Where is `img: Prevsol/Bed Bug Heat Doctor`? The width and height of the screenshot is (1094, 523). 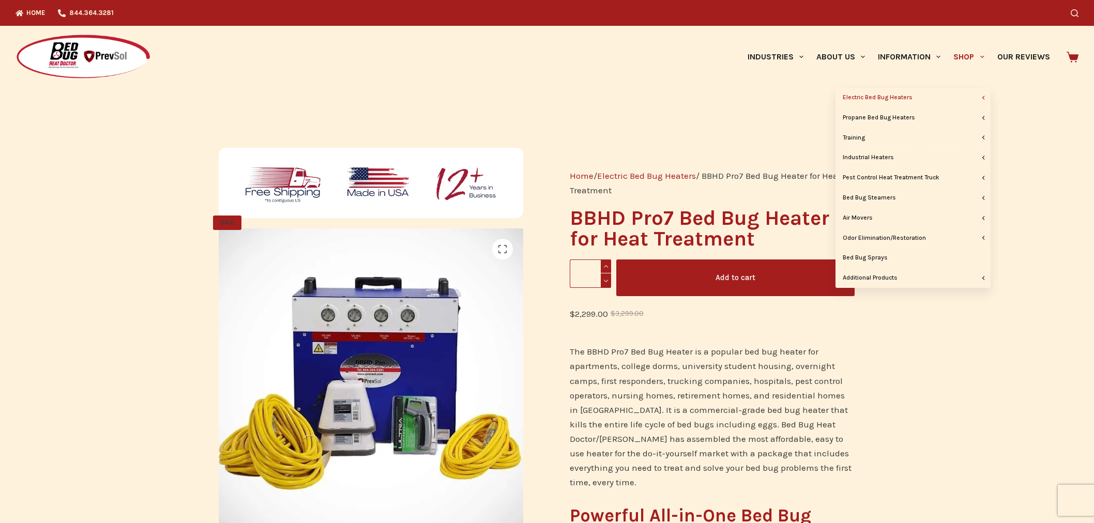
img: Prevsol/Bed Bug Heat Doctor is located at coordinates (83, 57).